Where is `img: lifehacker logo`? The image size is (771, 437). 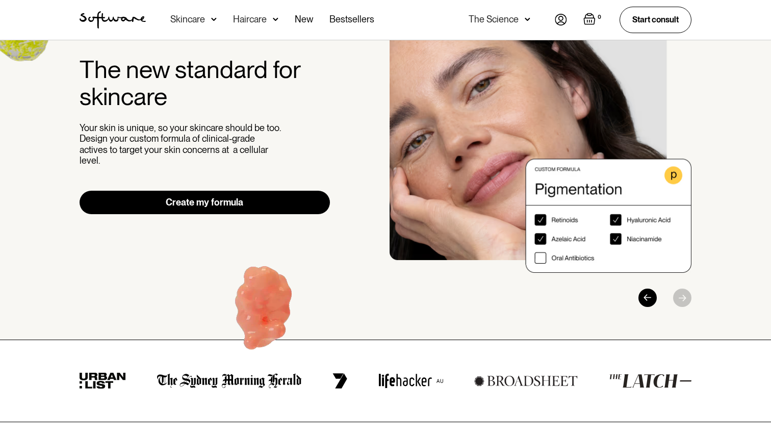
img: lifehacker logo is located at coordinates (410, 381).